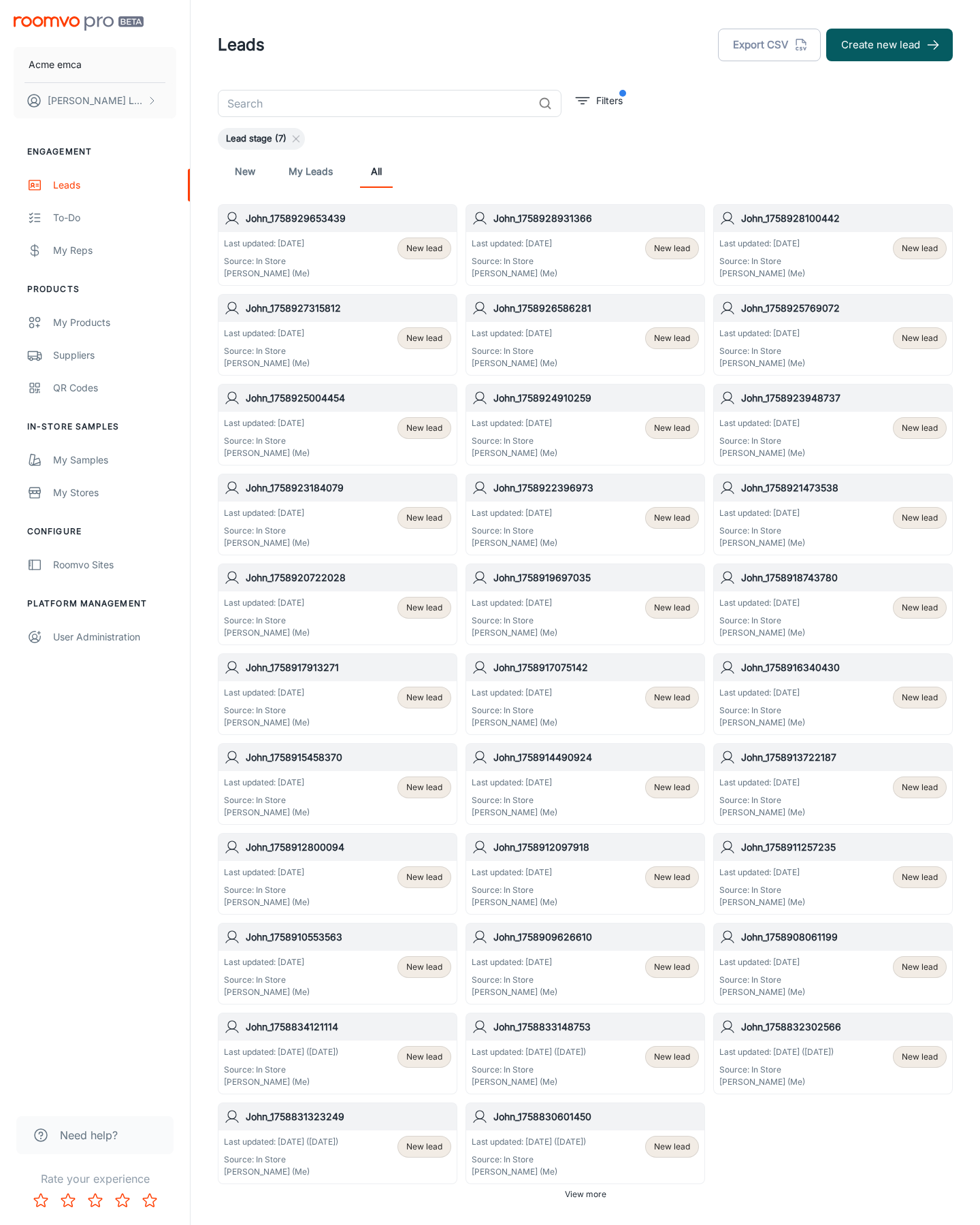  What do you see at coordinates (844, 757) in the screenshot?
I see `h6: John_1758913722187` at bounding box center [844, 757].